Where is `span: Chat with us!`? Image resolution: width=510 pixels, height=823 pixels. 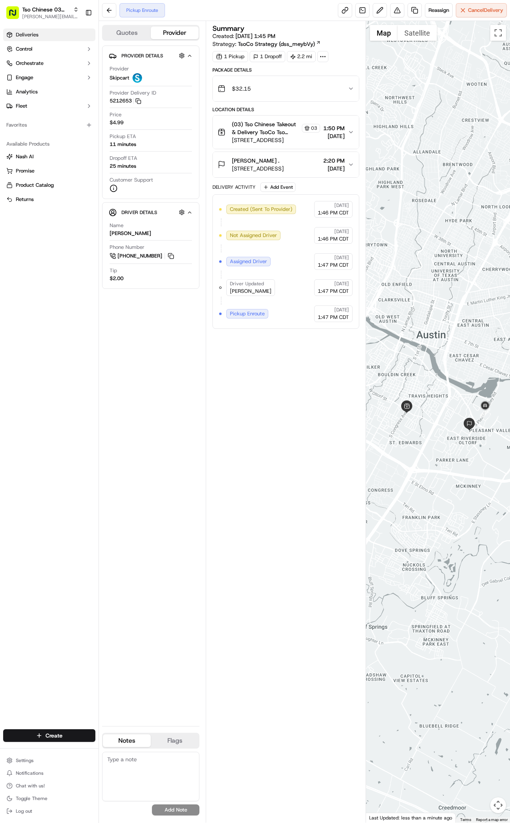
span: Chat with us! is located at coordinates (30, 785).